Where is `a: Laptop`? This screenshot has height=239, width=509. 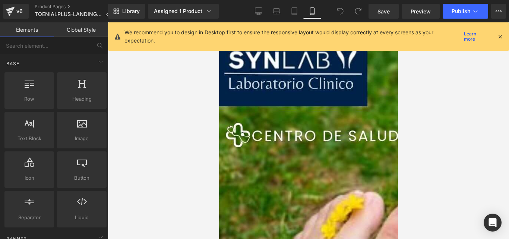 a: Laptop is located at coordinates (276, 11).